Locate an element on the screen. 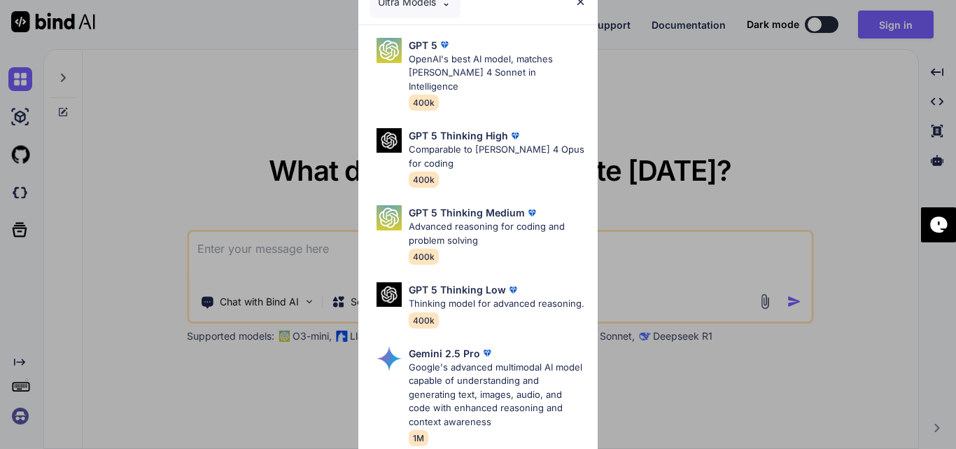 This screenshot has height=449, width=956. p: Gemini 2.5 Pro is located at coordinates (445, 353).